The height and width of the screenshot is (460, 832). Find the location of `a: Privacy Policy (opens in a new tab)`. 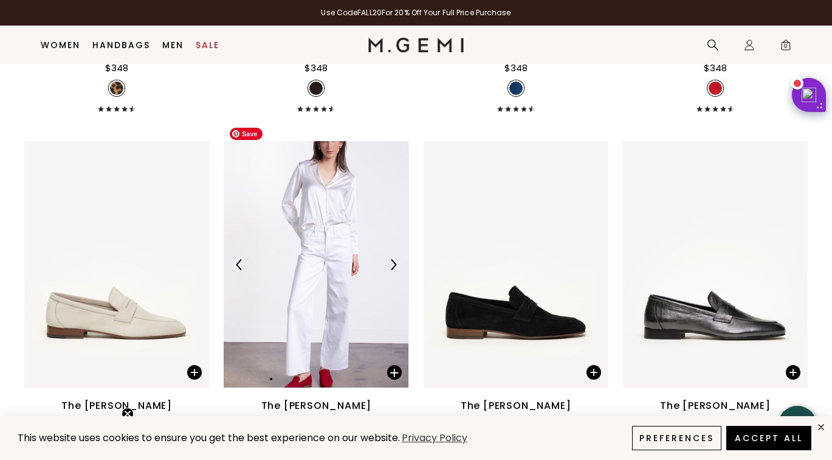

a: Privacy Policy (opens in a new tab) is located at coordinates (435, 438).